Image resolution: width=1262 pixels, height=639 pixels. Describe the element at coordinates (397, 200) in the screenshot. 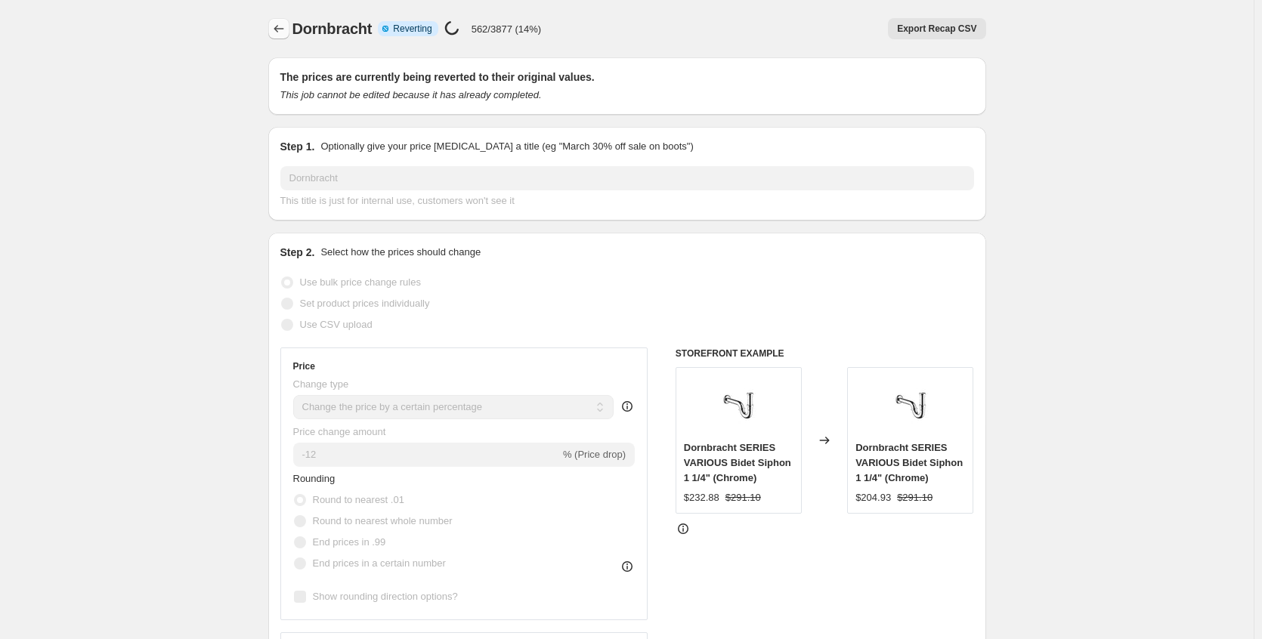

I see `span: This title is just for internal use, customers won't see it` at that location.